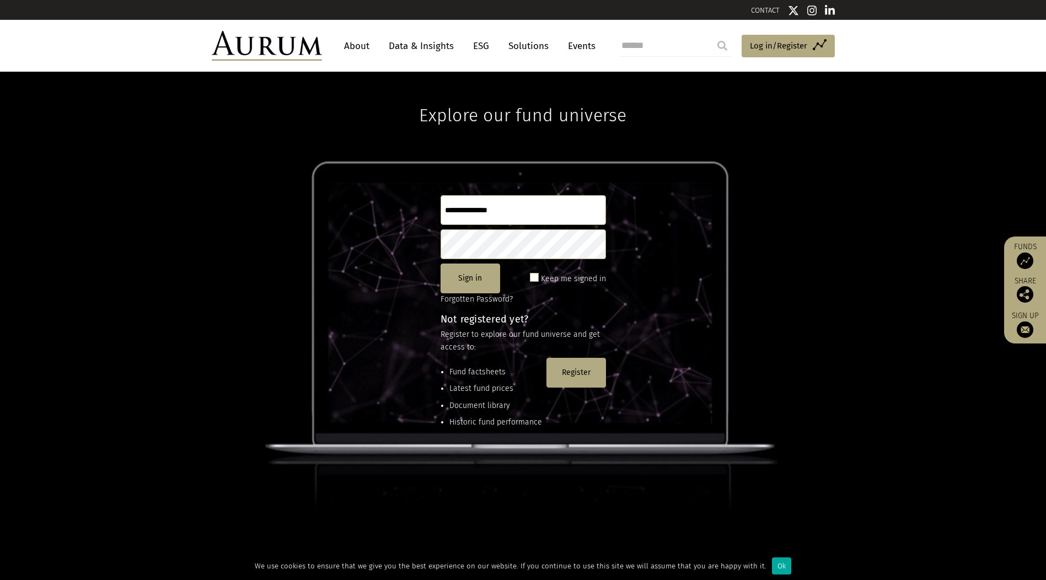 Image resolution: width=1046 pixels, height=580 pixels. What do you see at coordinates (794, 10) in the screenshot?
I see `img: Twitter icon` at bounding box center [794, 10].